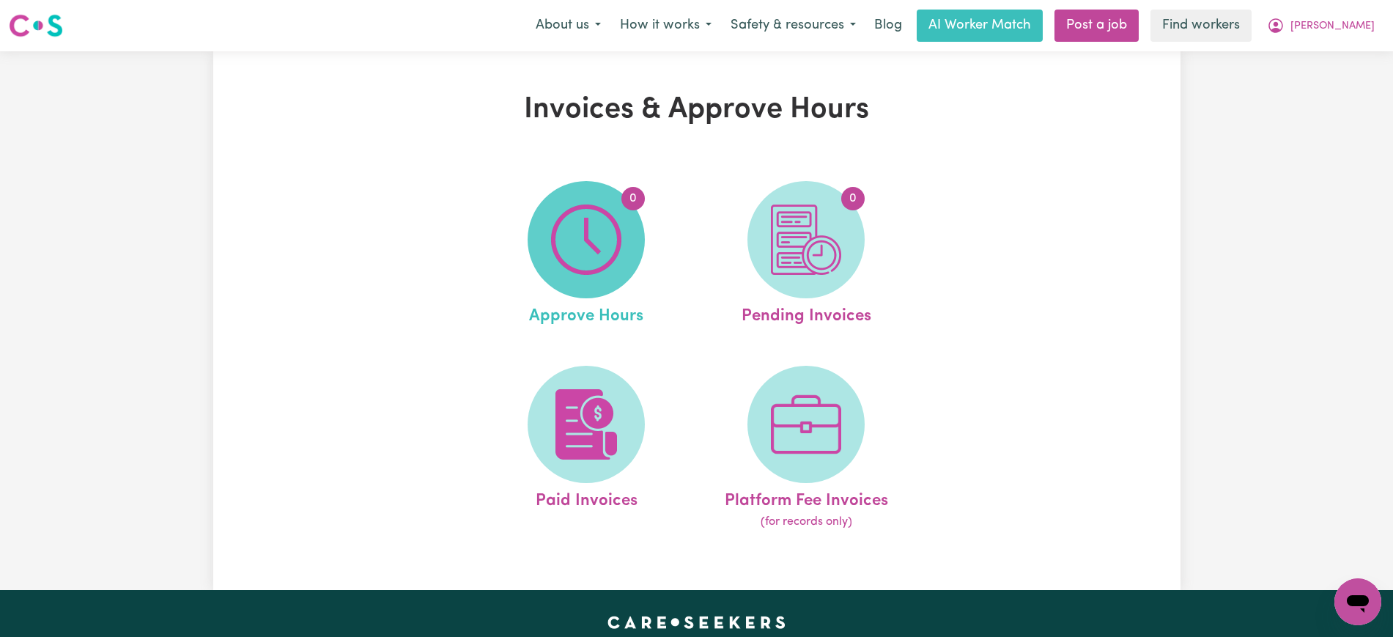  What do you see at coordinates (806, 449) in the screenshot?
I see `a: Platform Fee Invoices(for records only)` at bounding box center [806, 449].